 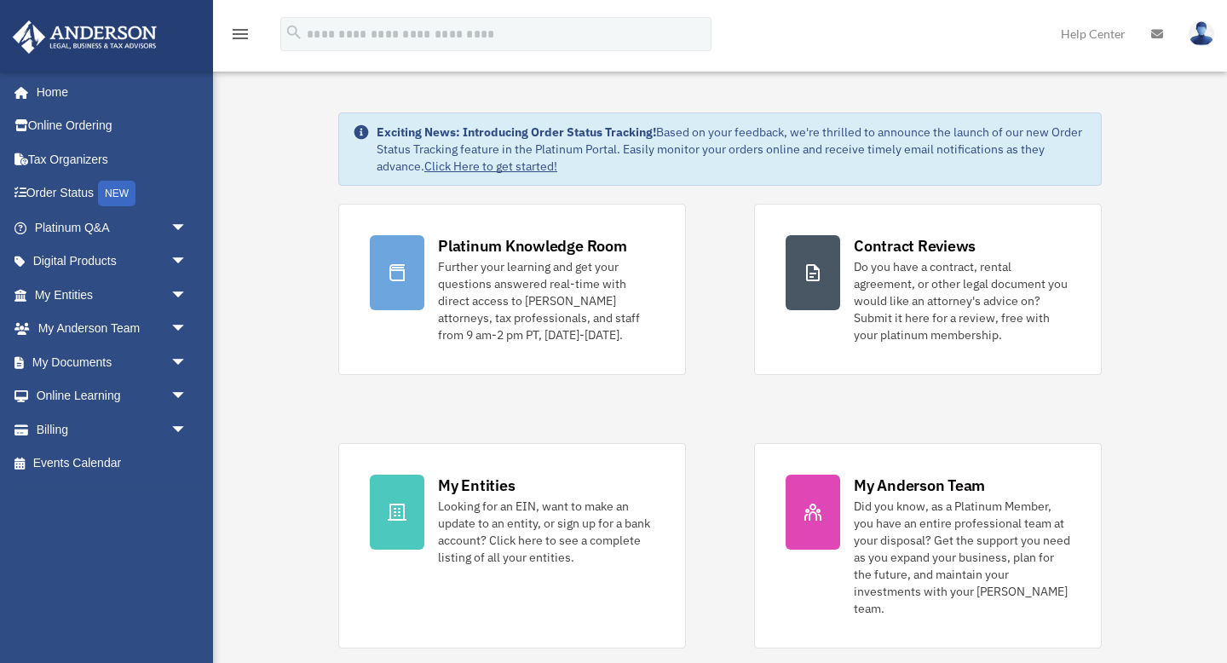 I want to click on strong: Exciting News: Introducing Order Status Tracking!, so click(x=516, y=132).